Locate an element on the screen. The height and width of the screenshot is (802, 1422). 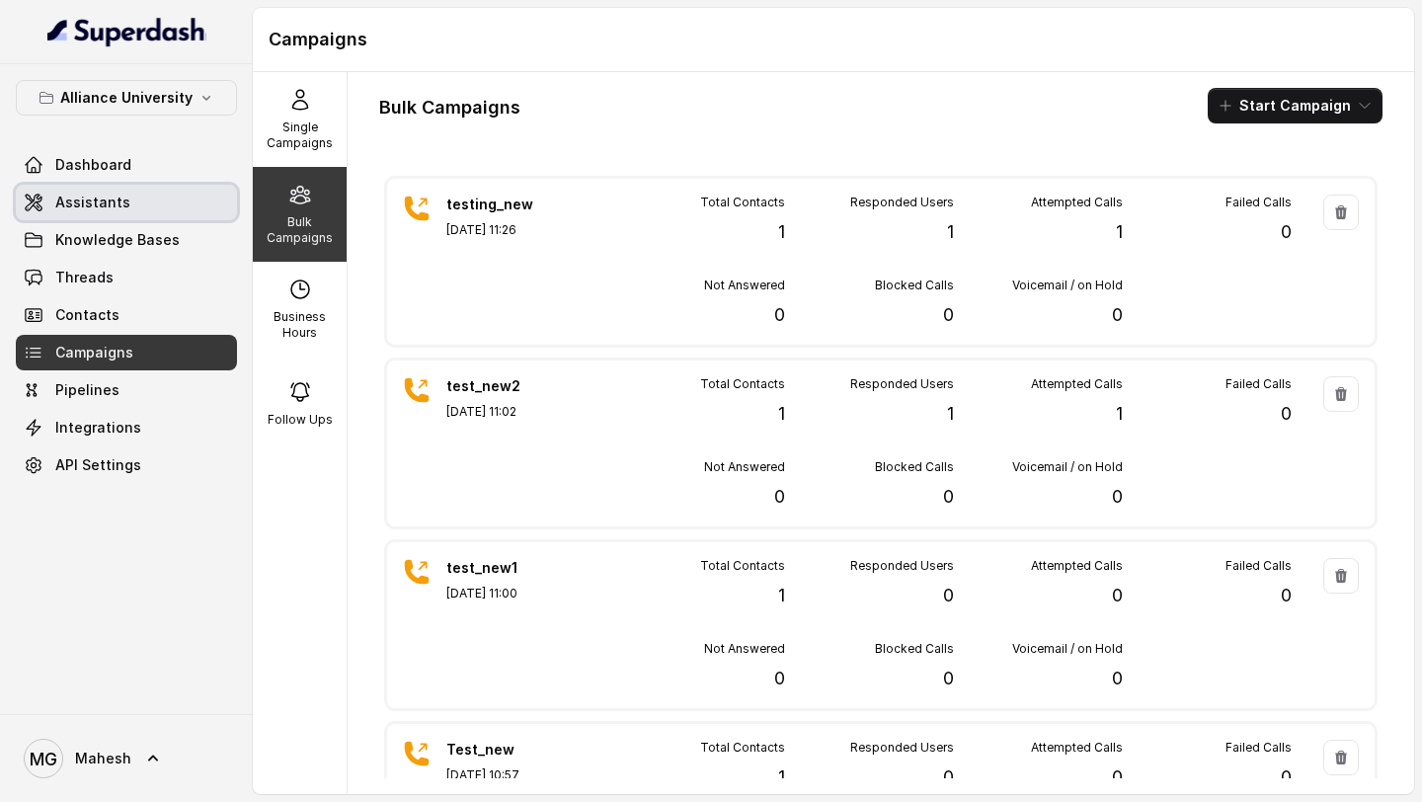
a: API Settings is located at coordinates (126, 465).